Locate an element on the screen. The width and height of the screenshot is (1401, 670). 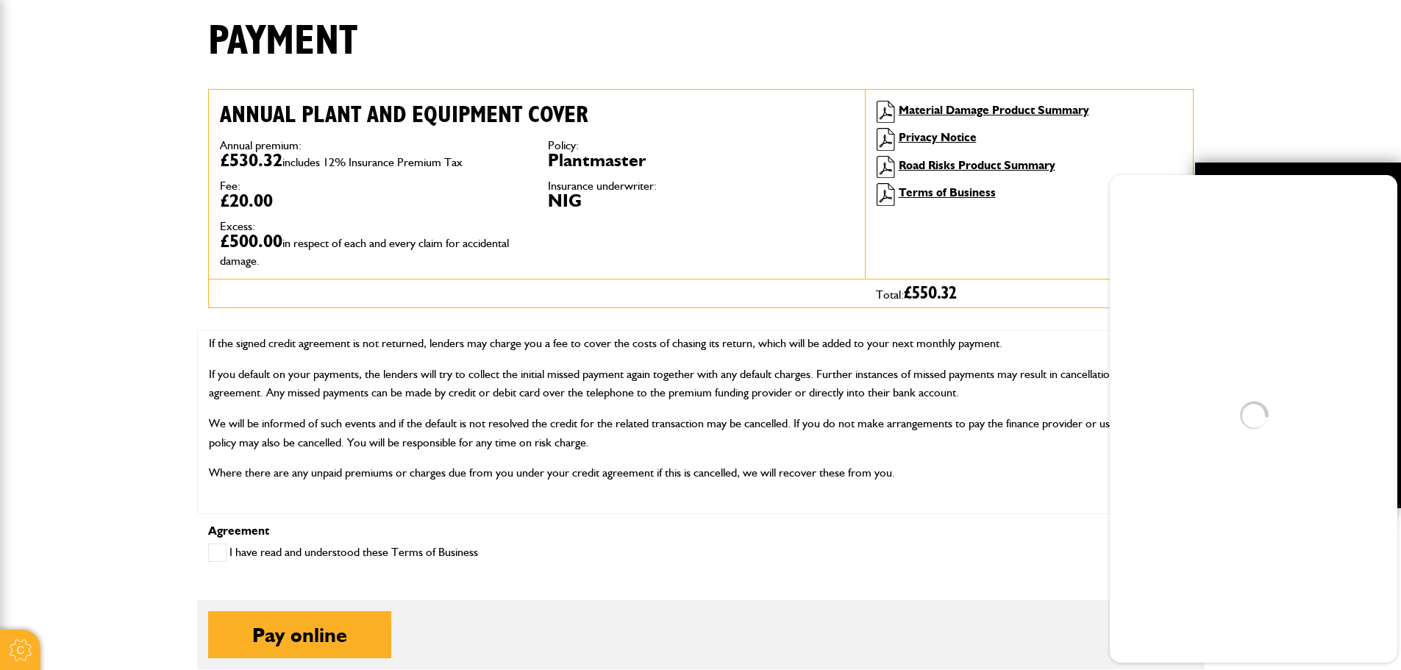
input: Enter your phone number is located at coordinates (143, 239).